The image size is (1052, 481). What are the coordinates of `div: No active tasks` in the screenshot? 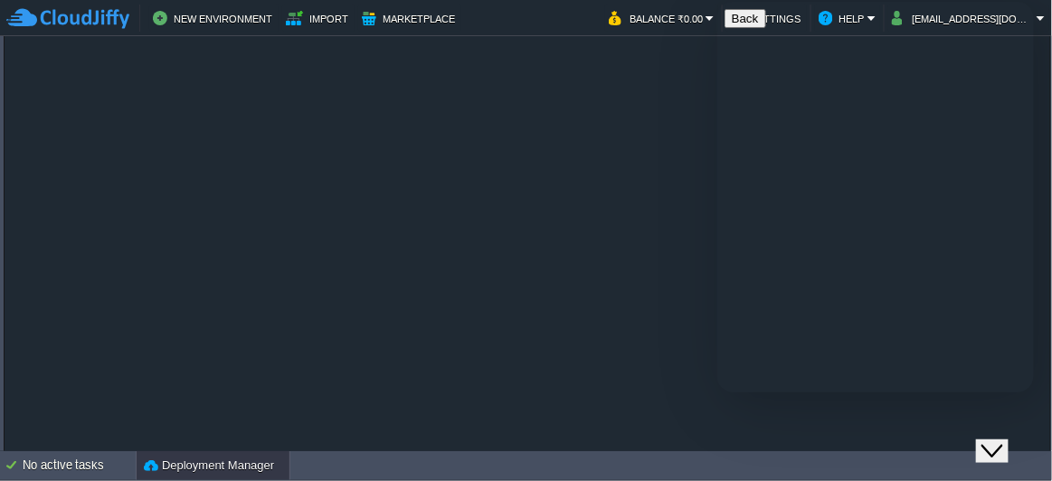 It's located at (79, 466).